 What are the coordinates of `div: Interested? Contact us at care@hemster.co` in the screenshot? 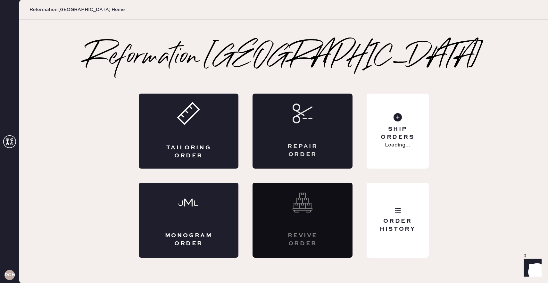 It's located at (303, 220).